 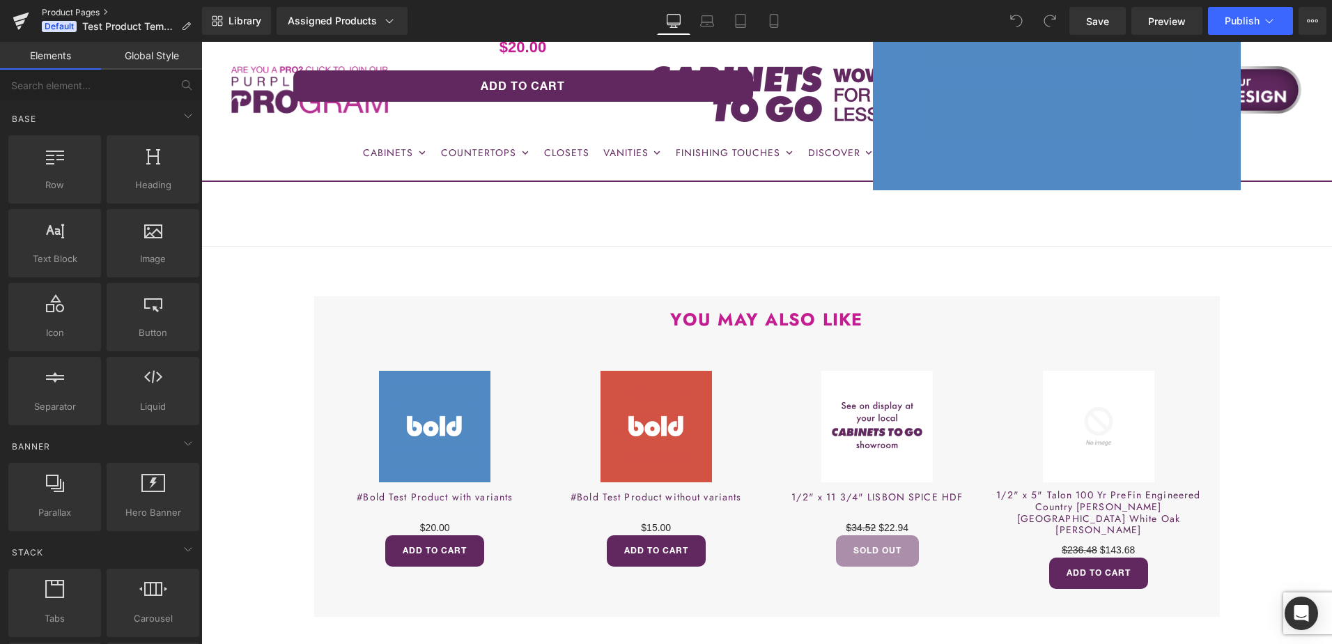 What do you see at coordinates (129, 26) in the screenshot?
I see `span: Test Product Template` at bounding box center [129, 26].